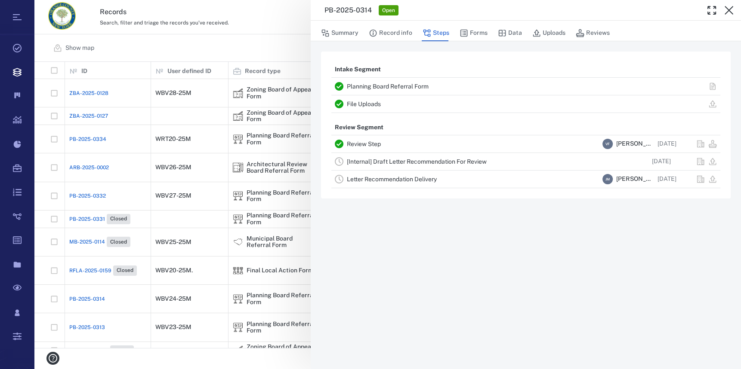 The width and height of the screenshot is (741, 369). What do you see at coordinates (359, 128) in the screenshot?
I see `p: Review Segment` at bounding box center [359, 128].